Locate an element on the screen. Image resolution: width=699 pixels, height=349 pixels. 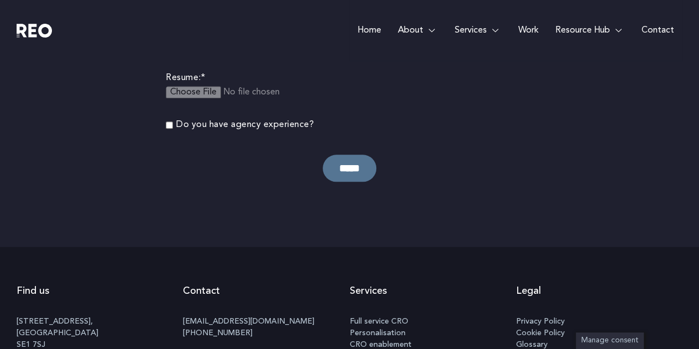
span: Manage consent is located at coordinates (610, 340).